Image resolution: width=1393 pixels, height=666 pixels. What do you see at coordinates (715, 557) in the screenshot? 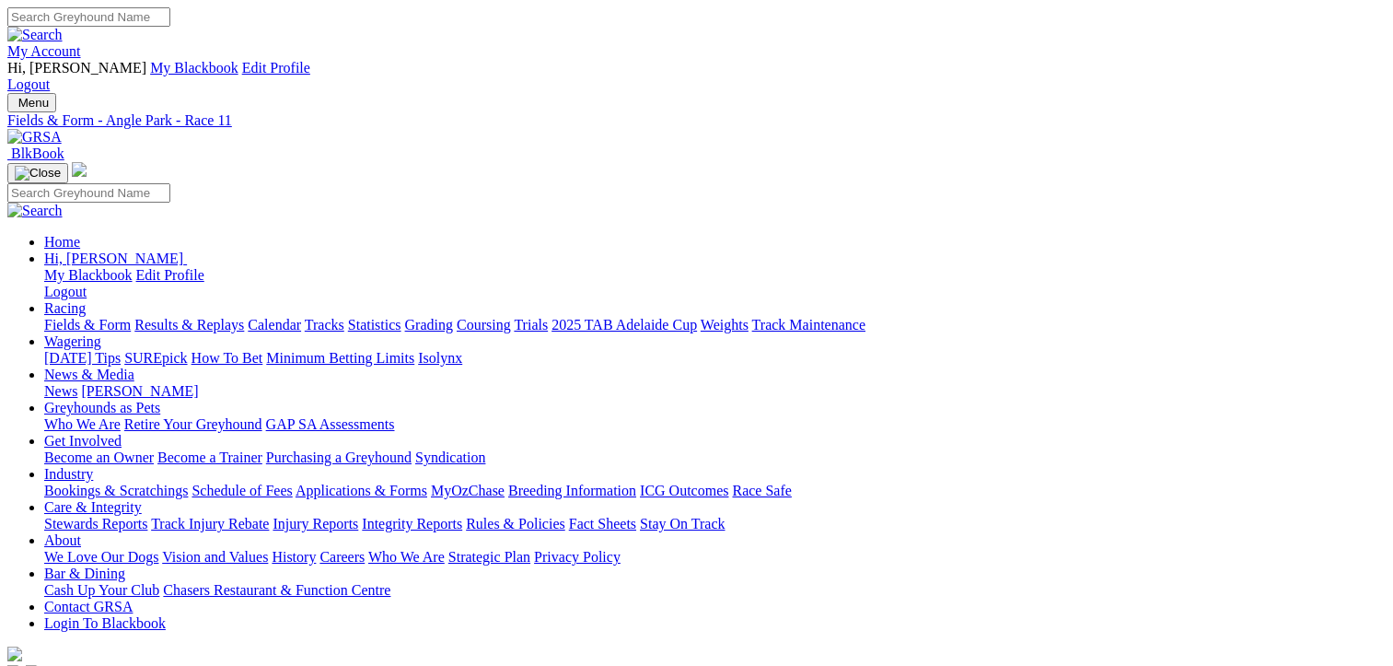
I see `div: About` at bounding box center [715, 557].